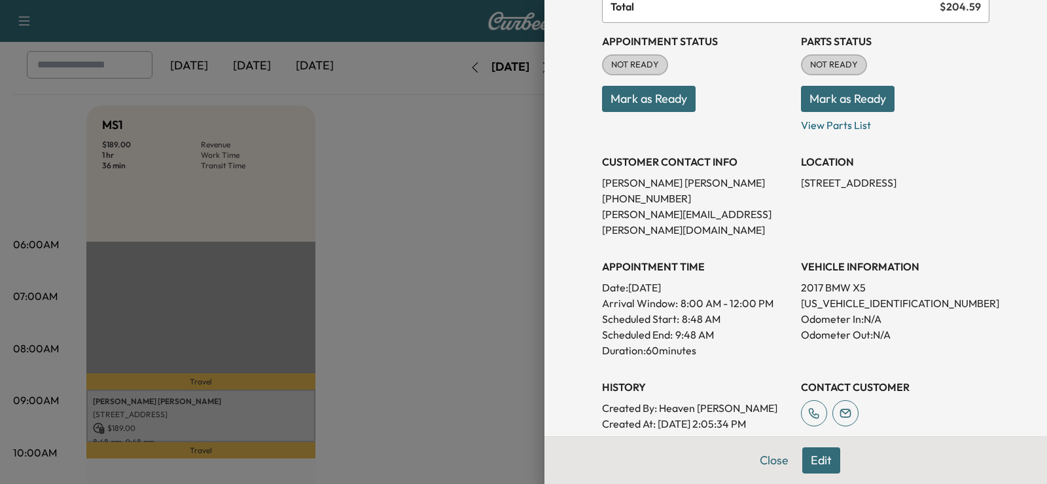  I want to click on p: Scheduled End:, so click(638, 335).